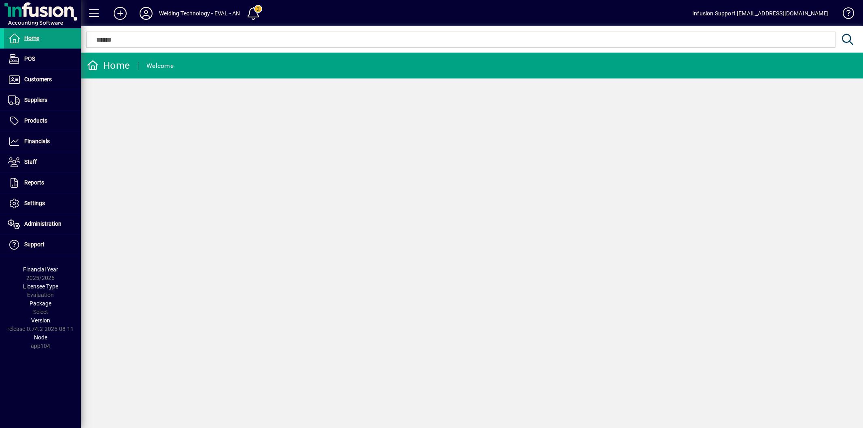  What do you see at coordinates (34, 182) in the screenshot?
I see `span: Reports` at bounding box center [34, 182].